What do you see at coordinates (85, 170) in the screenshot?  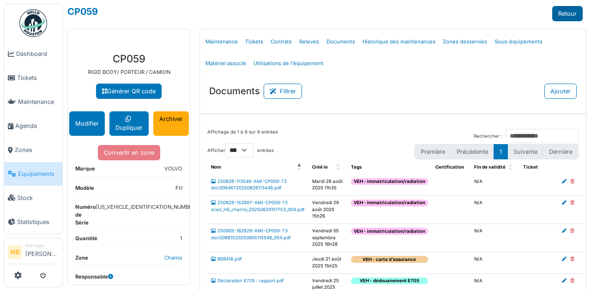 I see `dt: Marque` at bounding box center [85, 170].